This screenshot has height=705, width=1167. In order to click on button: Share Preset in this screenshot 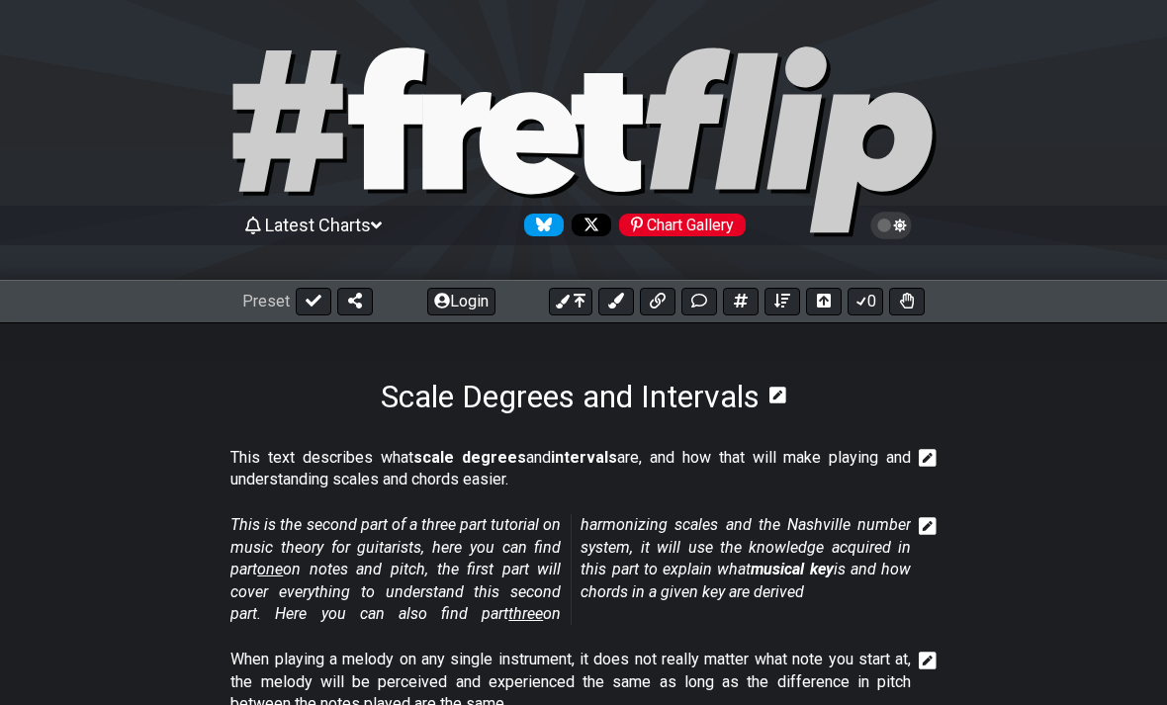, I will do `click(355, 302)`.